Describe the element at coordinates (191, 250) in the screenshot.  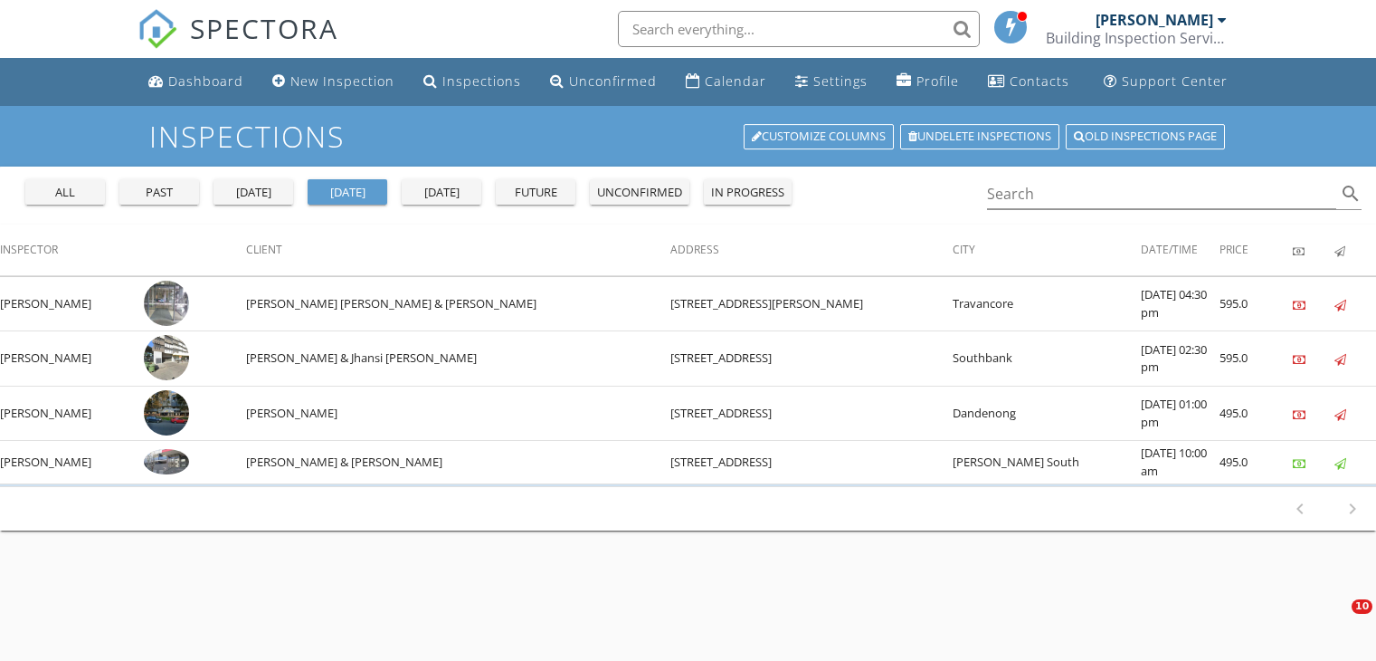
I see `th: : Not sorted.` at that location.